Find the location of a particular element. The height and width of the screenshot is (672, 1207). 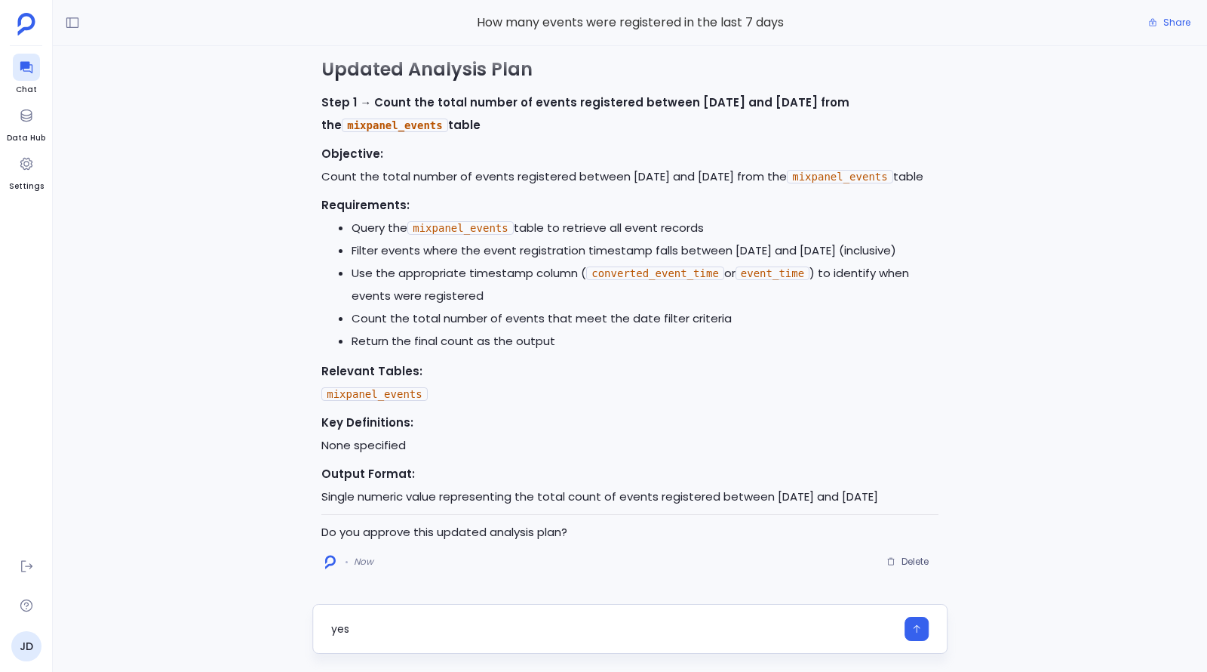

li: Query the table to retrieve all event records is located at coordinates (645, 228).